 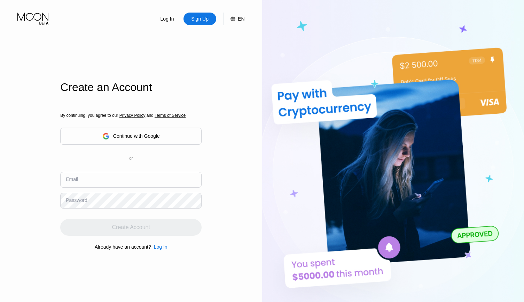 I want to click on div: Already have an account?, so click(x=123, y=247).